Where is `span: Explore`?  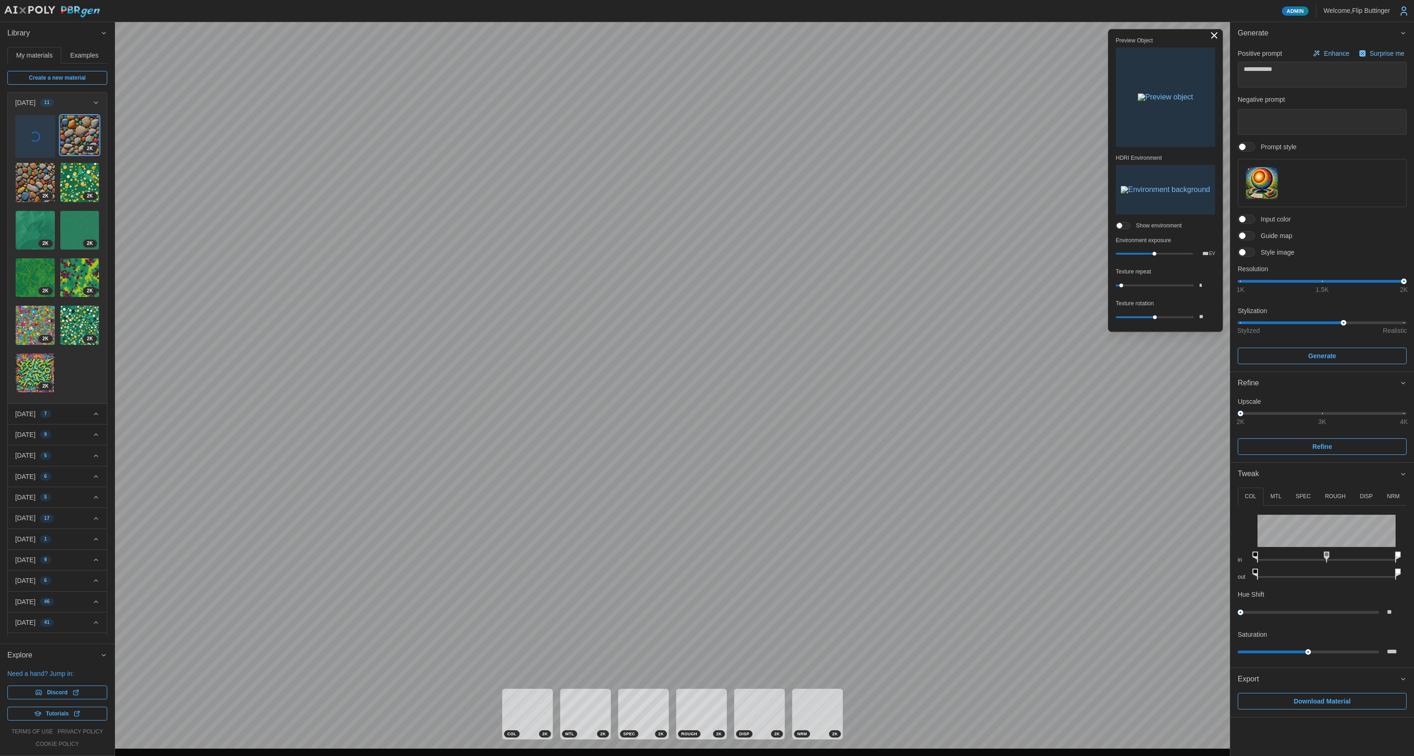 span: Explore is located at coordinates (54, 655).